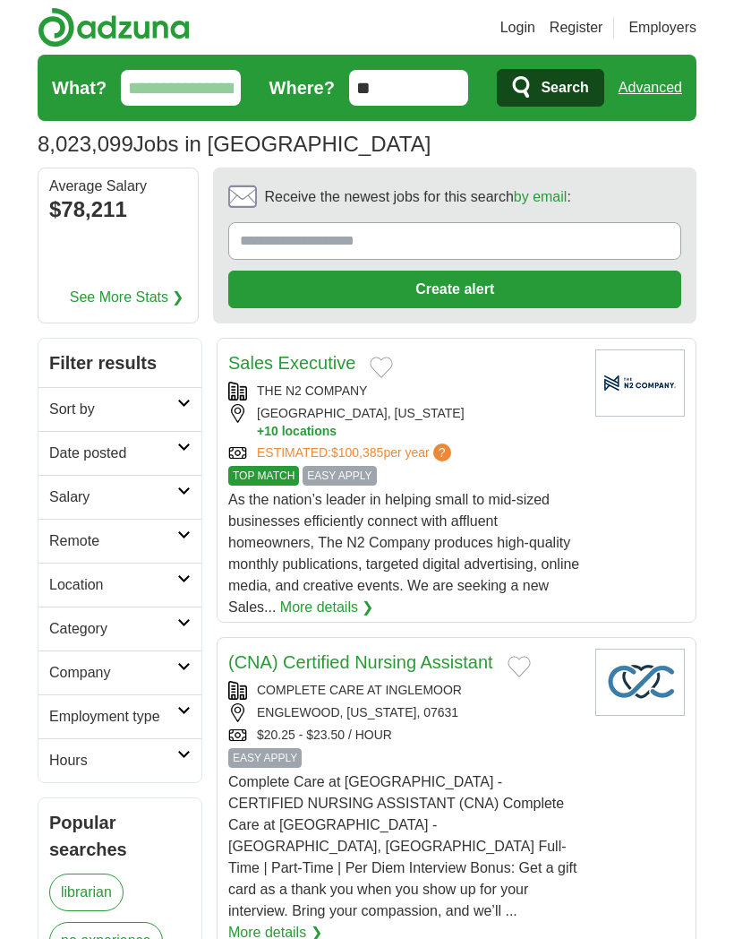 The height and width of the screenshot is (939, 734). I want to click on button: Search, so click(550, 88).